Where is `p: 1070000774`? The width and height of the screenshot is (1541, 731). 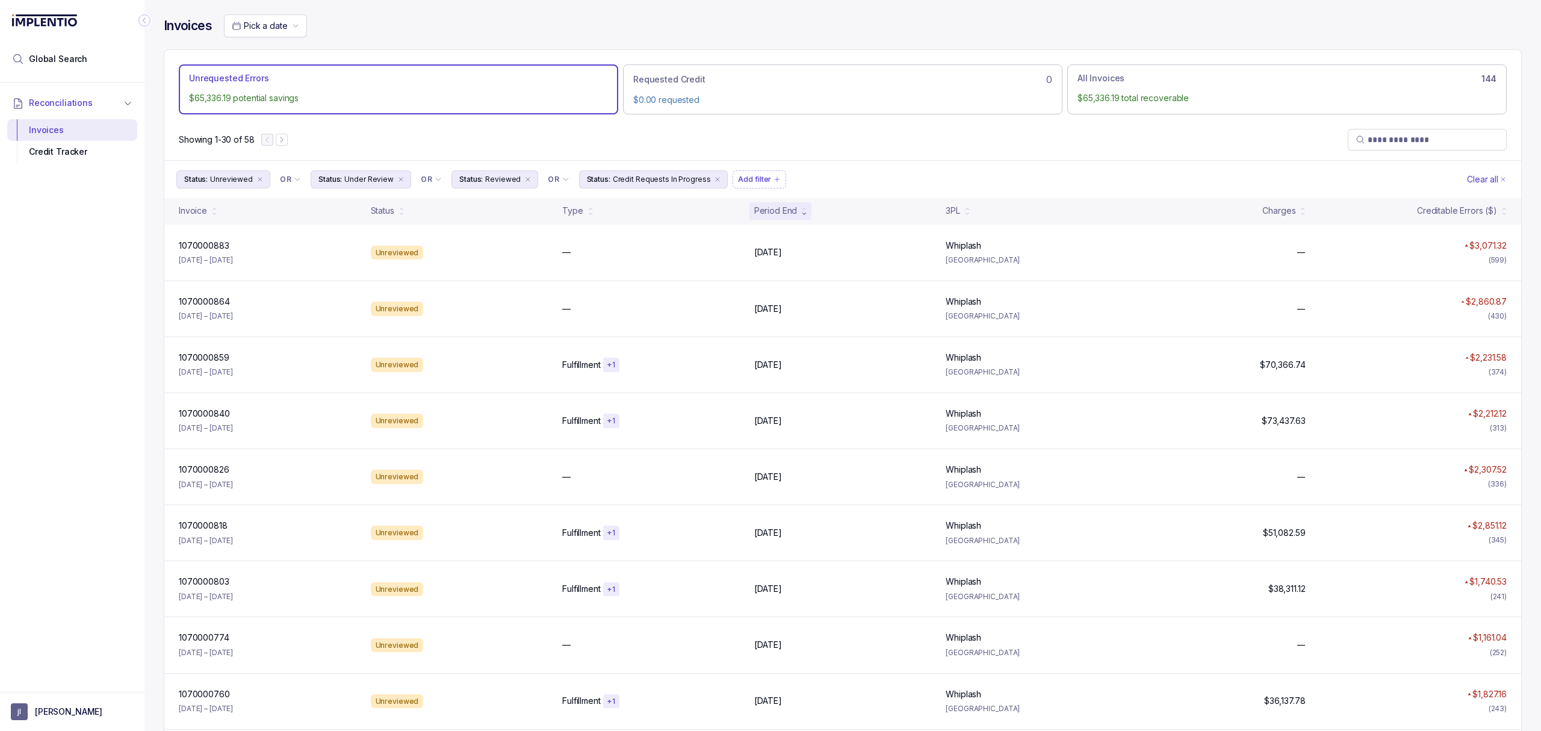 p: 1070000774 is located at coordinates (204, 637).